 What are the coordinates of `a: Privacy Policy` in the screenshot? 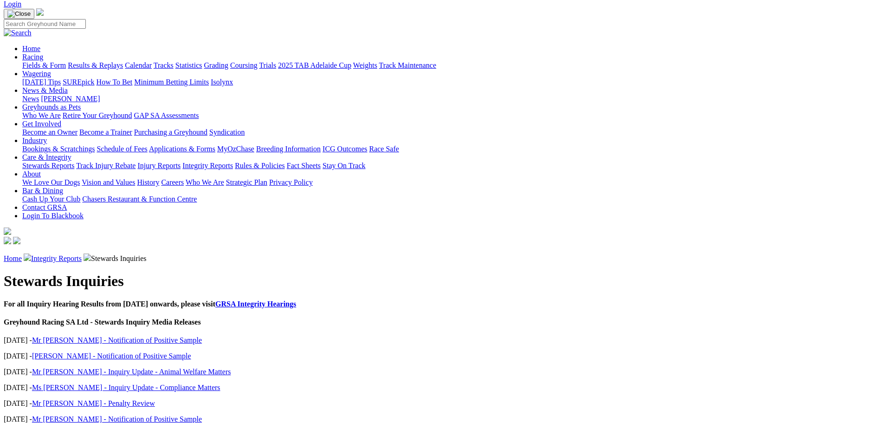 It's located at (291, 182).